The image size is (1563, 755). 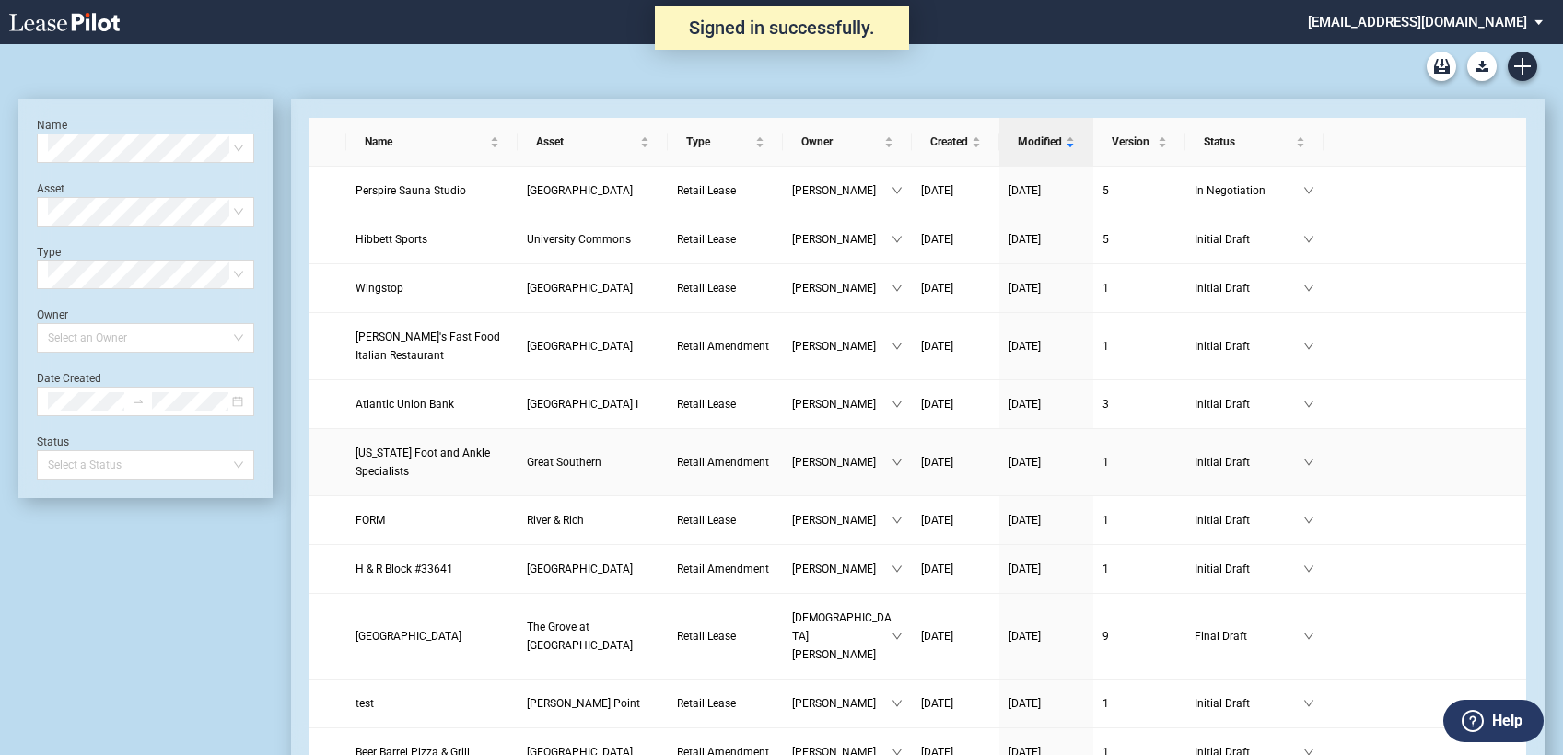 What do you see at coordinates (1046, 142) in the screenshot?
I see `th: Modified` at bounding box center [1046, 142].